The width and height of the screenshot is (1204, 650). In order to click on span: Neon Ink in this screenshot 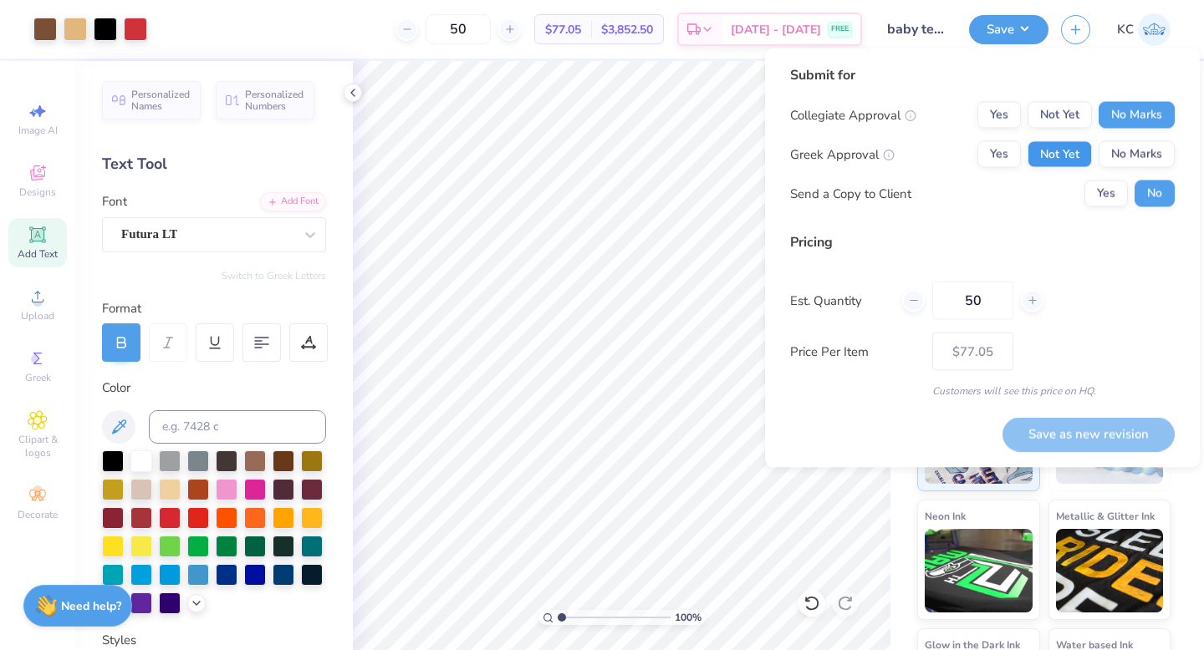, I will do `click(945, 516)`.